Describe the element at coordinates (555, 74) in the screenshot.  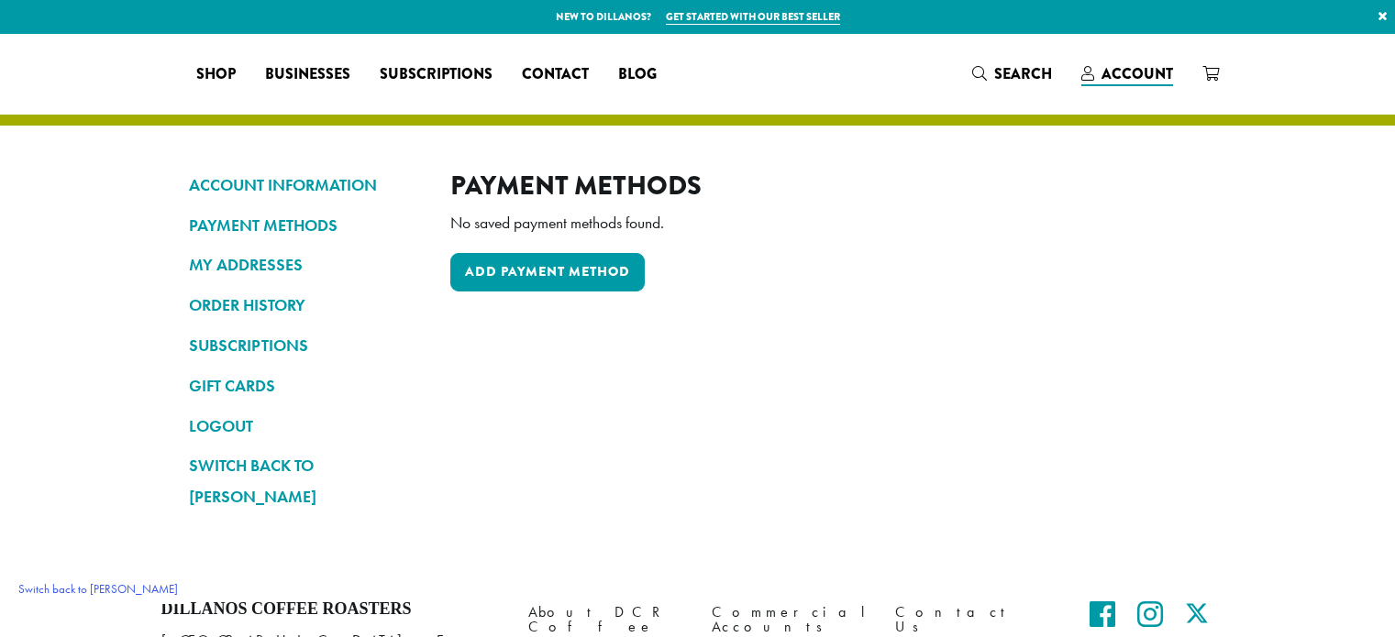
I see `span: Contact` at that location.